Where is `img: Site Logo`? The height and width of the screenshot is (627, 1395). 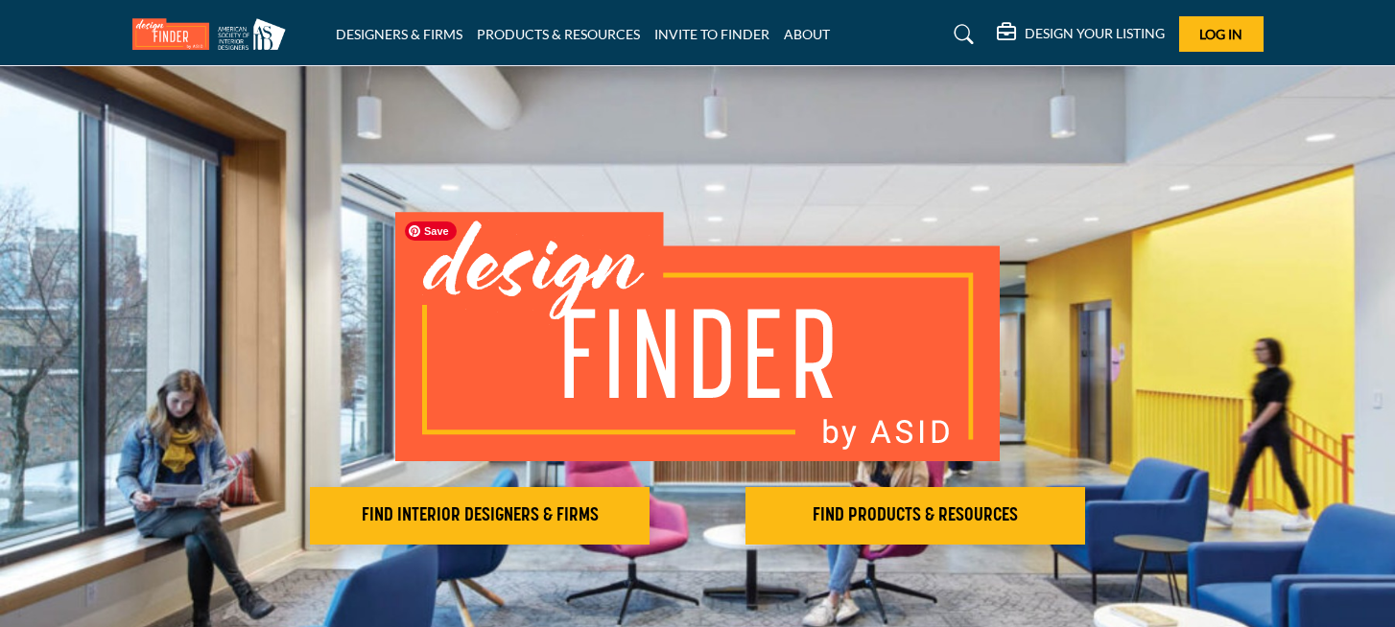
img: Site Logo is located at coordinates (214, 34).